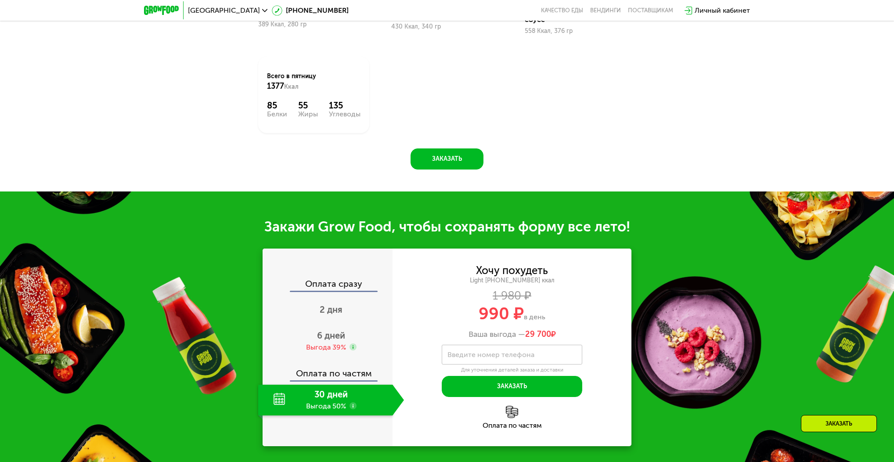 The width and height of the screenshot is (894, 462). Describe the element at coordinates (650, 11) in the screenshot. I see `div: поставщикам` at that location.